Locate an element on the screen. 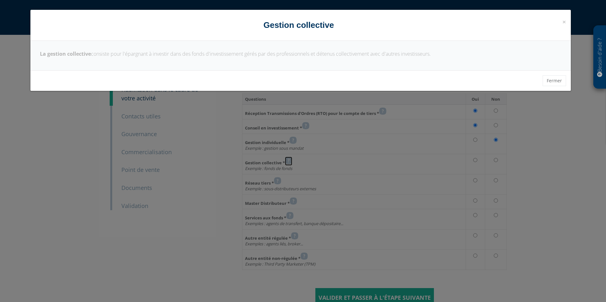 This screenshot has height=302, width=606. button: Fermer is located at coordinates (554, 81).